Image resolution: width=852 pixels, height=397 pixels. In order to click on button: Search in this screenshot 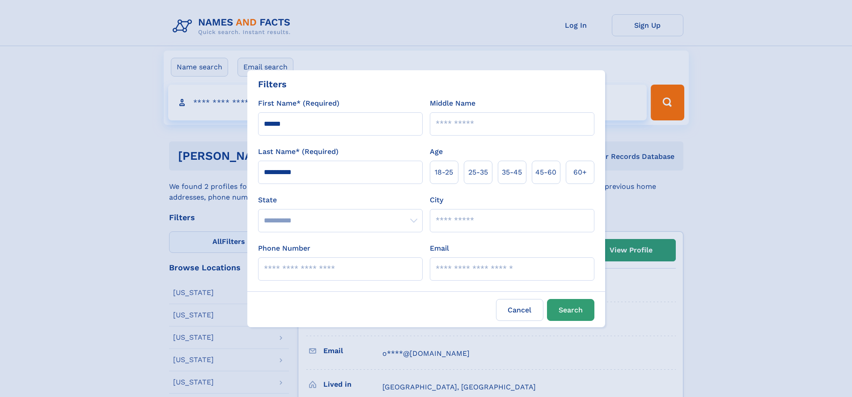, I will do `click(570, 309)`.